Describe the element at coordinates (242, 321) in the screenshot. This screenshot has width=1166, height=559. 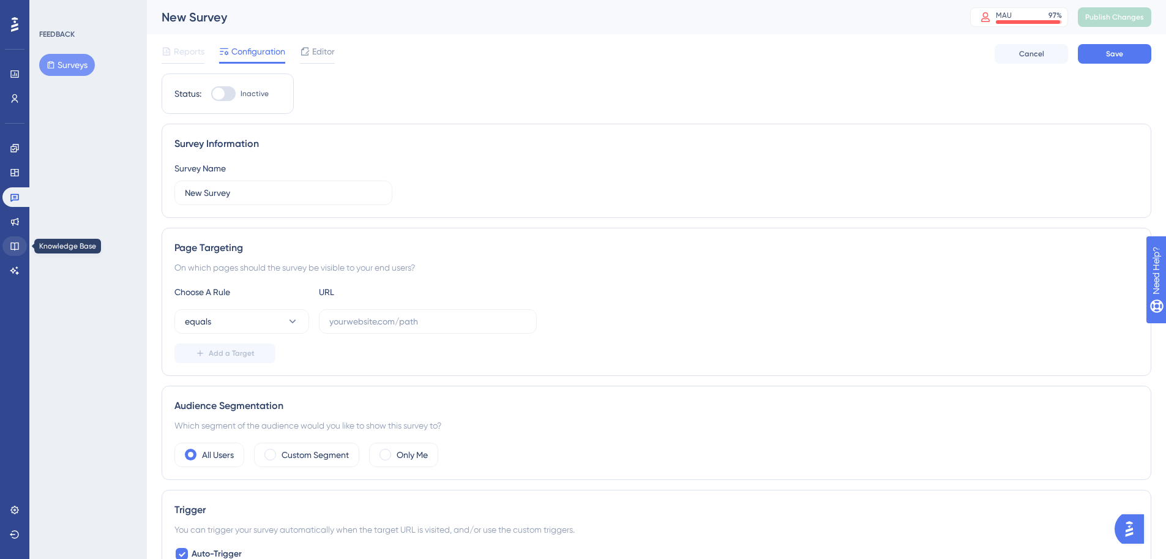
I see `button: equals` at that location.